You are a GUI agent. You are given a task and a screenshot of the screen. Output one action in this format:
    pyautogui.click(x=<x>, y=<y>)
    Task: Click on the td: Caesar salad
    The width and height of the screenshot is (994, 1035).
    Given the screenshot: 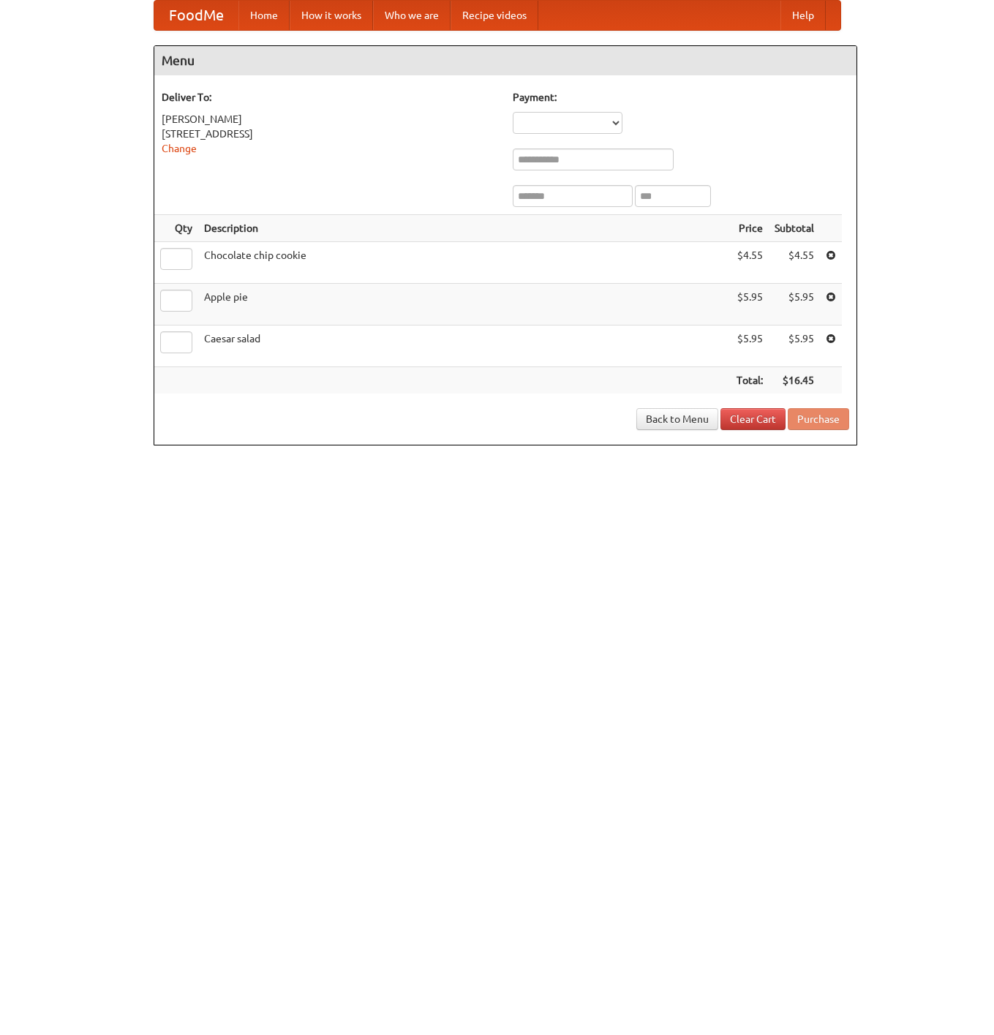 What is the action you would take?
    pyautogui.click(x=465, y=346)
    